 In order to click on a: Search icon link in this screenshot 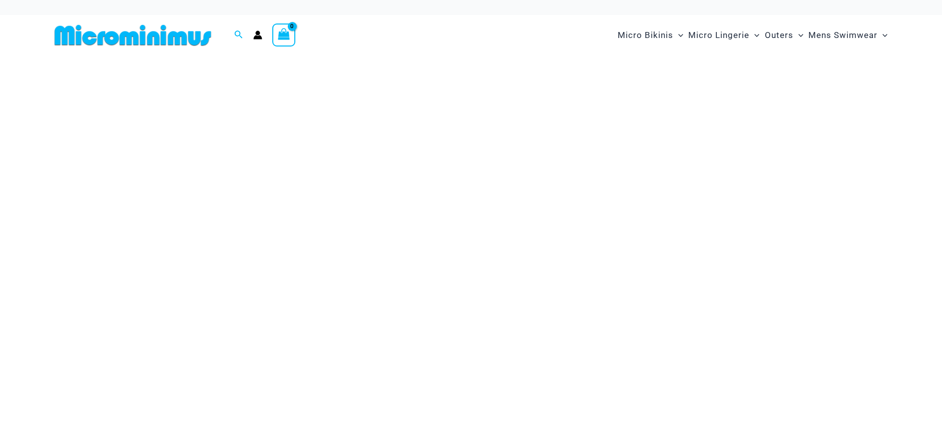, I will do `click(239, 35)`.